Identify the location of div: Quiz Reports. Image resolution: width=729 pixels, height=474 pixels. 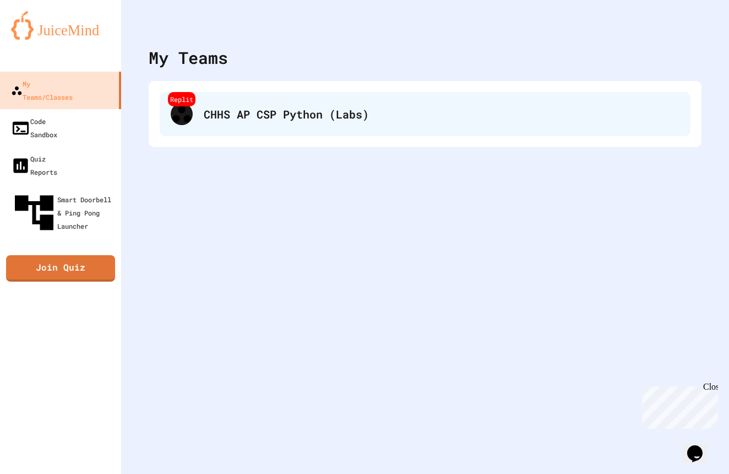
(34, 165).